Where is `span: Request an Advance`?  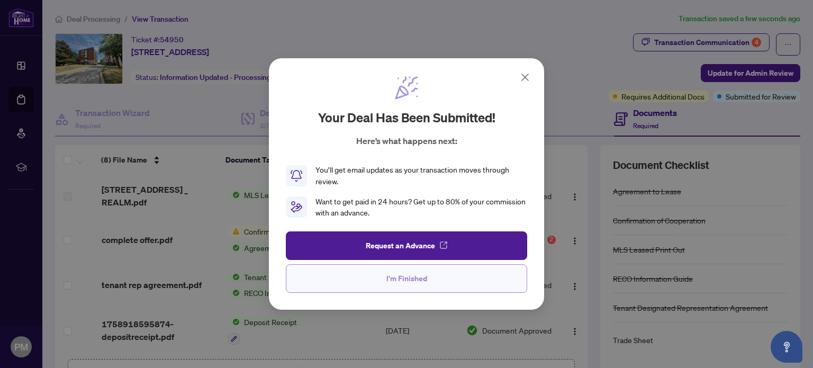
span: Request an Advance is located at coordinates (400, 246).